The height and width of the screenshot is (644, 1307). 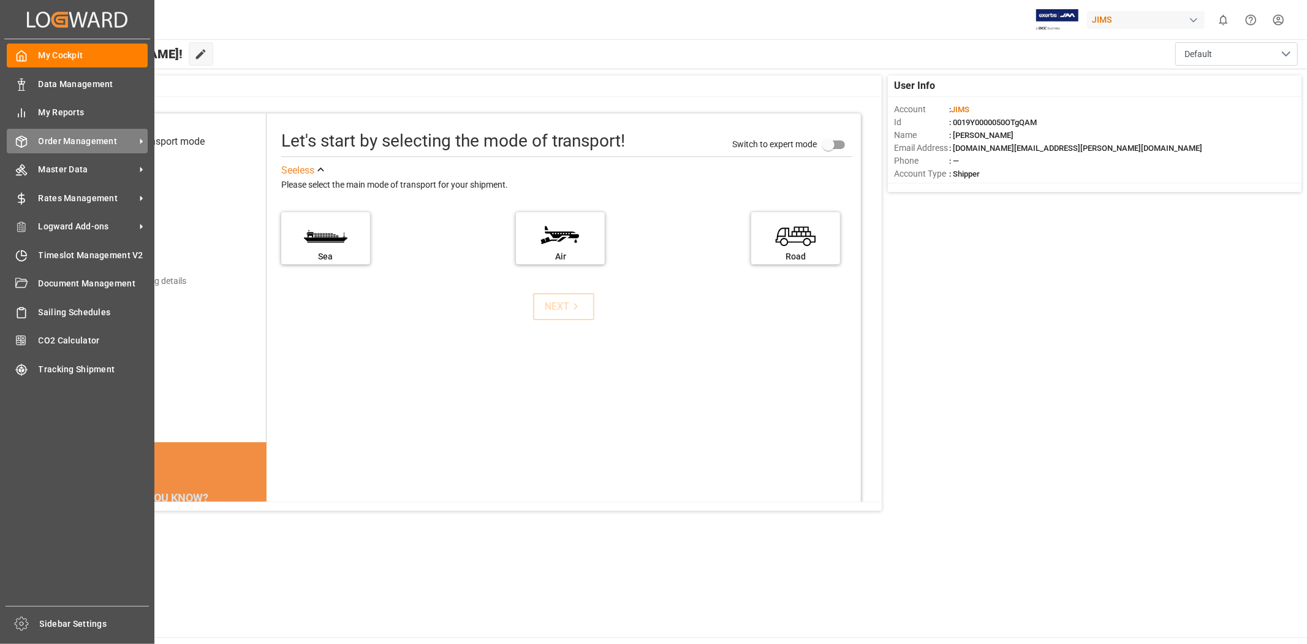 I want to click on div: Sea, so click(x=325, y=256).